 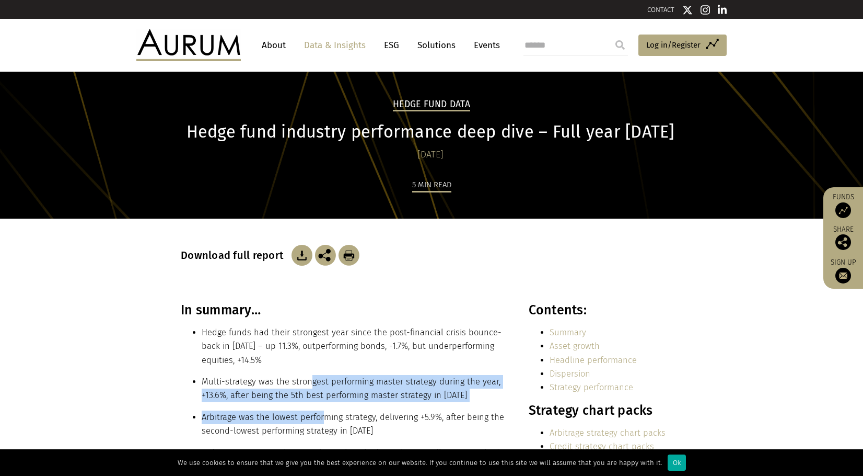 I want to click on a: Log in/Register, so click(x=683, y=45).